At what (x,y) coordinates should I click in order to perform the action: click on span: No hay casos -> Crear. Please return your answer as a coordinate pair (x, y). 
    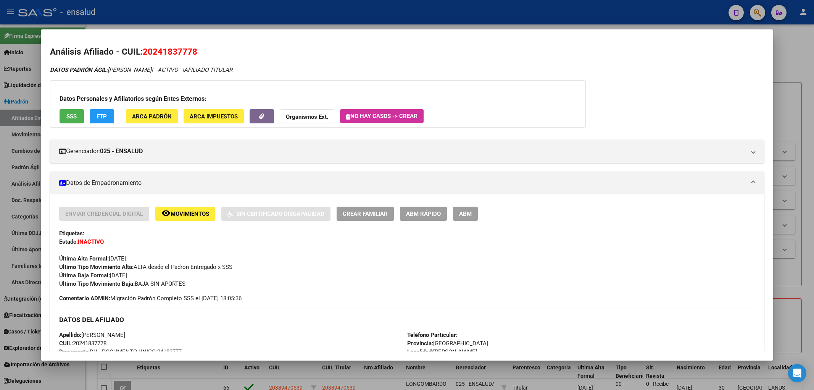
    Looking at the image, I should click on (382, 116).